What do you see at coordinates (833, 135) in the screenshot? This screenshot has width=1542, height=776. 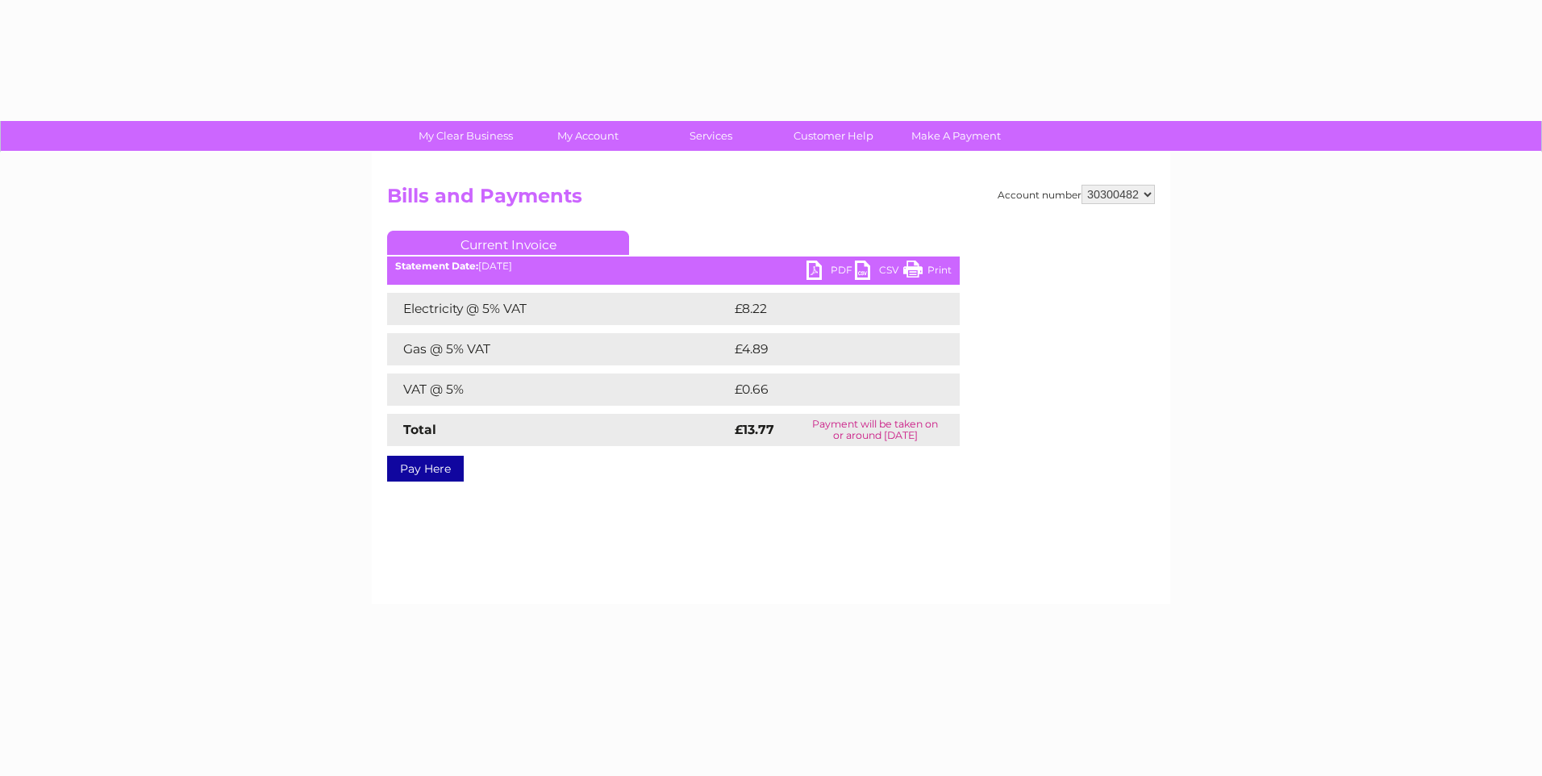 I see `a: Customer Help` at bounding box center [833, 135].